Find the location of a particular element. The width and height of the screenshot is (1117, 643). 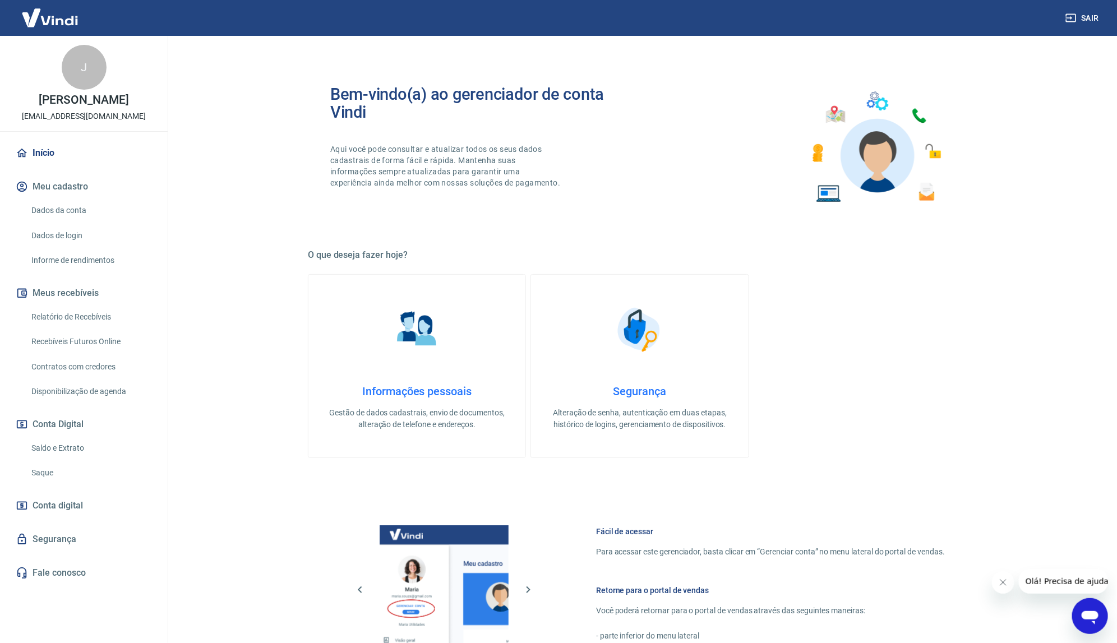

a: Saldo e Extrato is located at coordinates (90, 448).